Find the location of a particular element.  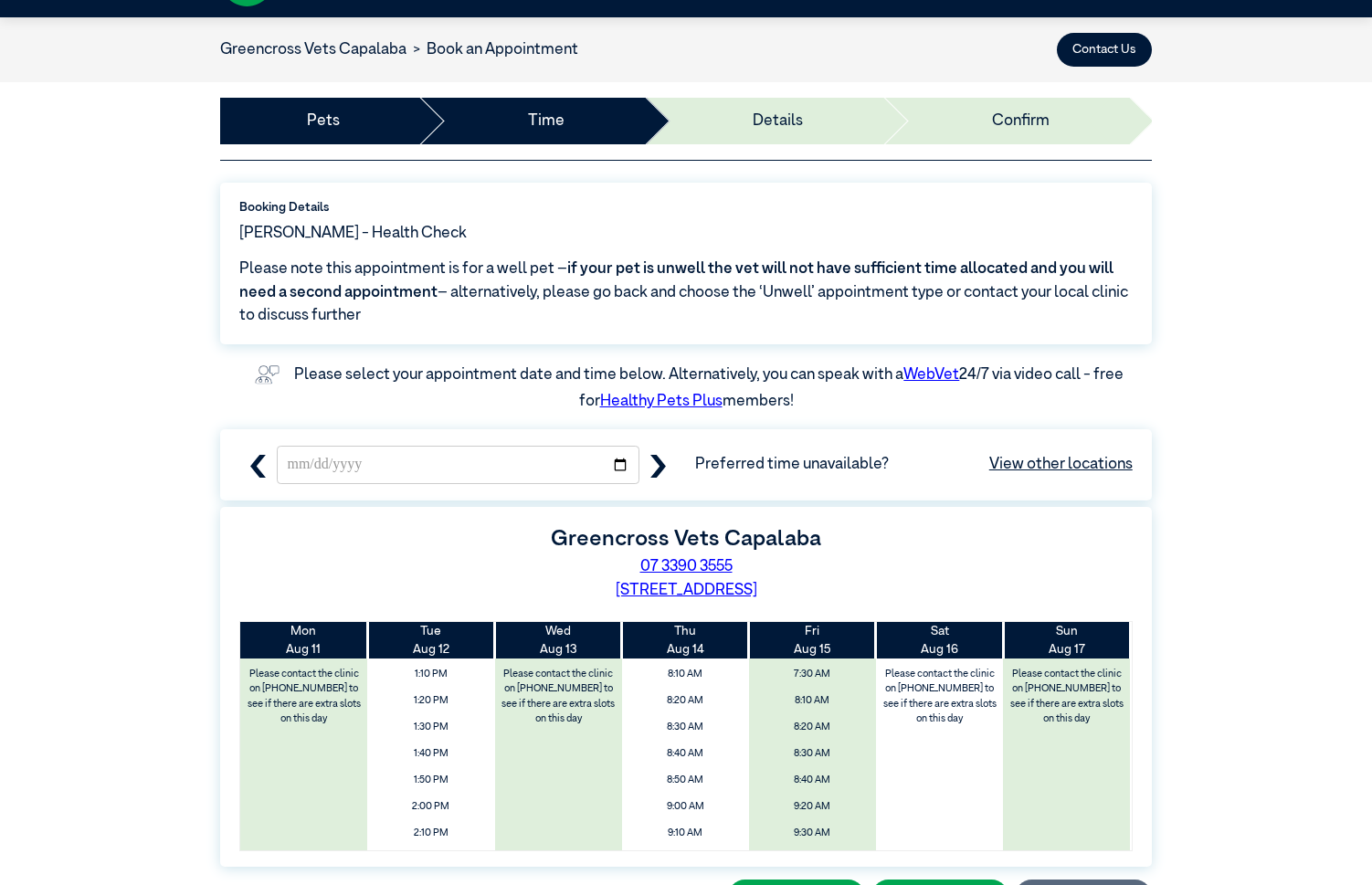

span: 1:20 PM is located at coordinates (430, 700).